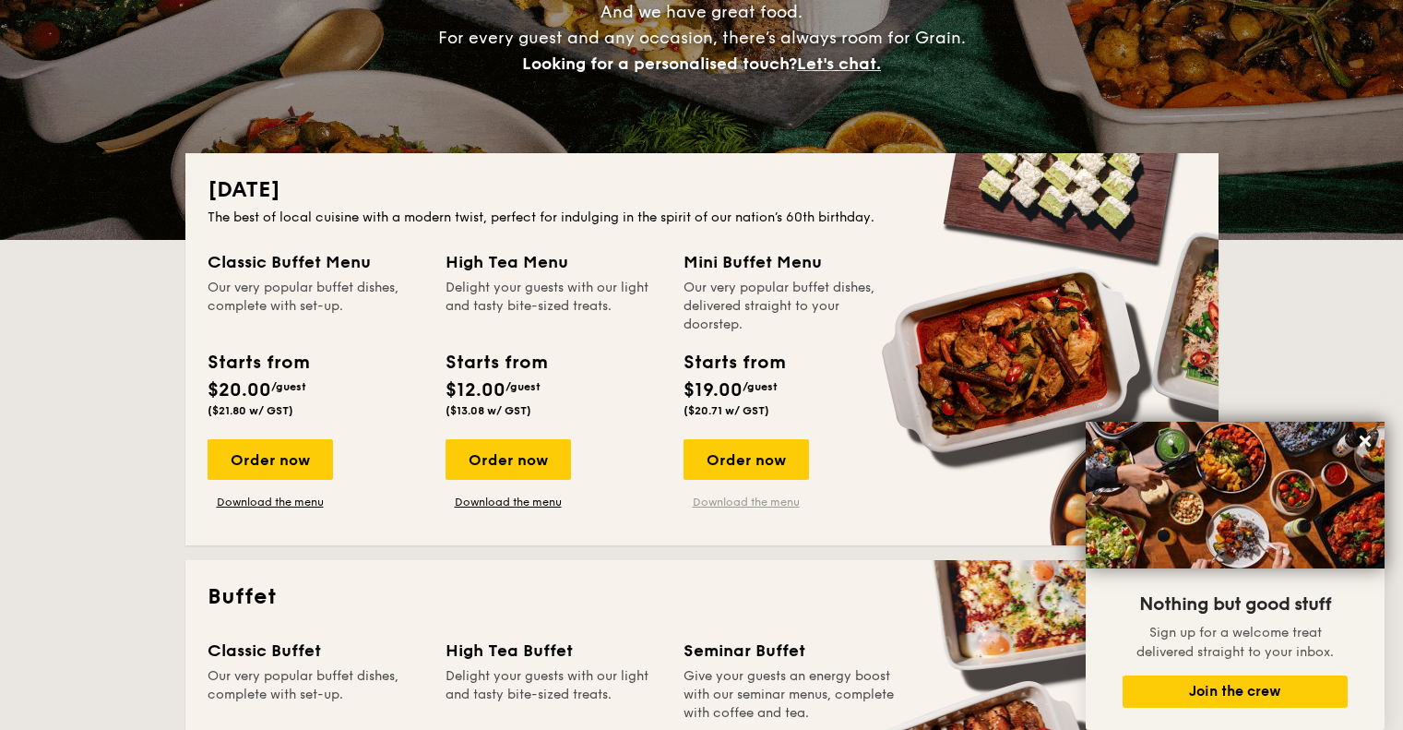  I want to click on span: ($13.08 w/ GST), so click(488, 411).